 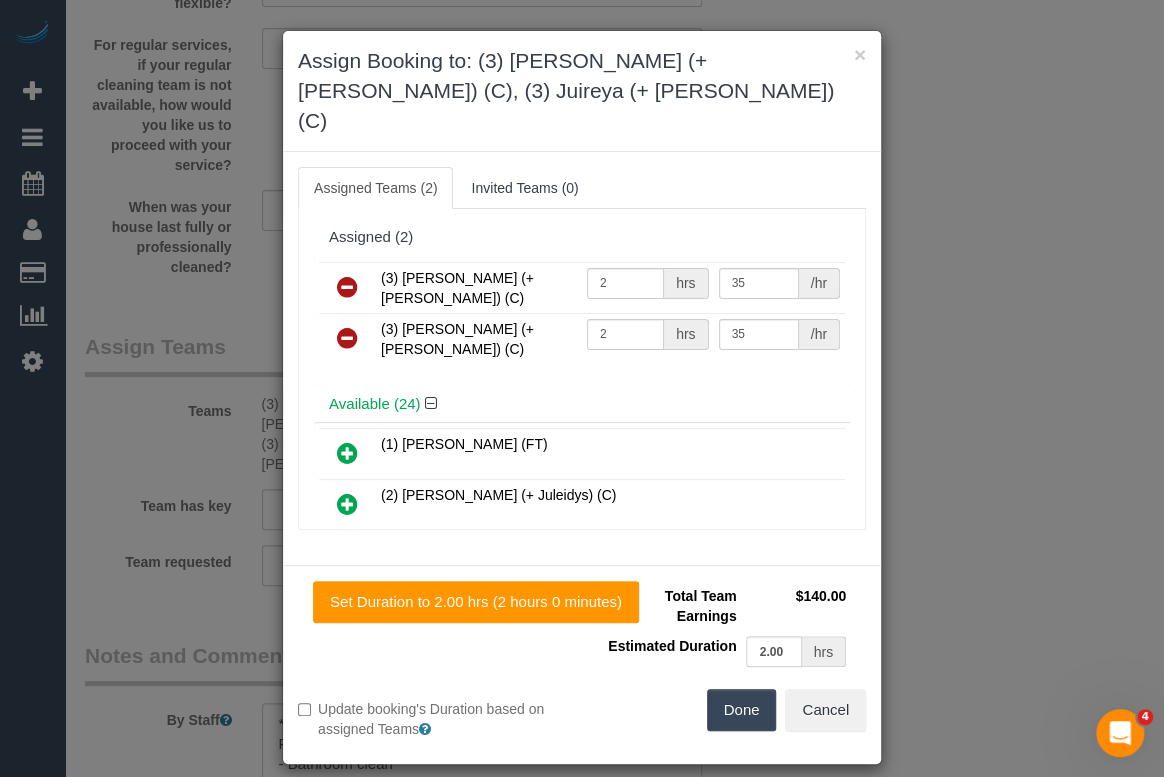 What do you see at coordinates (796, 606) in the screenshot?
I see `td: $140.00` at bounding box center [796, 606].